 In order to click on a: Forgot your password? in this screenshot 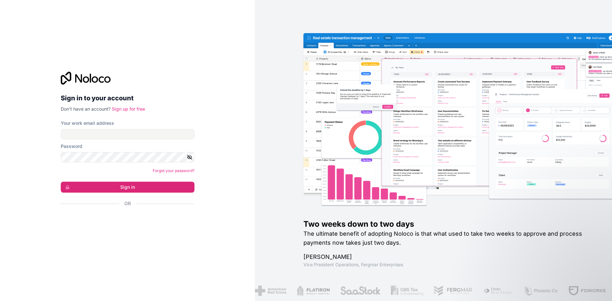, I will do `click(174, 170)`.